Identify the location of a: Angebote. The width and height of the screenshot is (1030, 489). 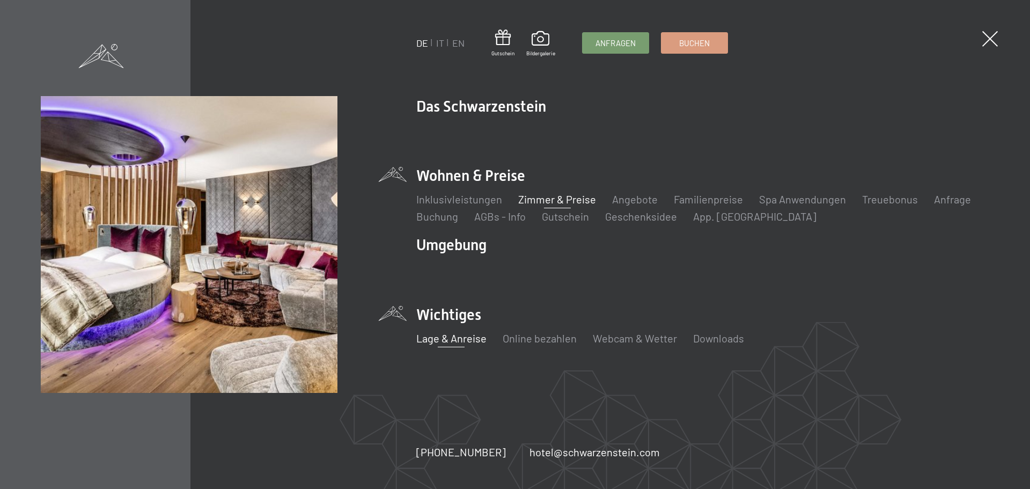
(634, 199).